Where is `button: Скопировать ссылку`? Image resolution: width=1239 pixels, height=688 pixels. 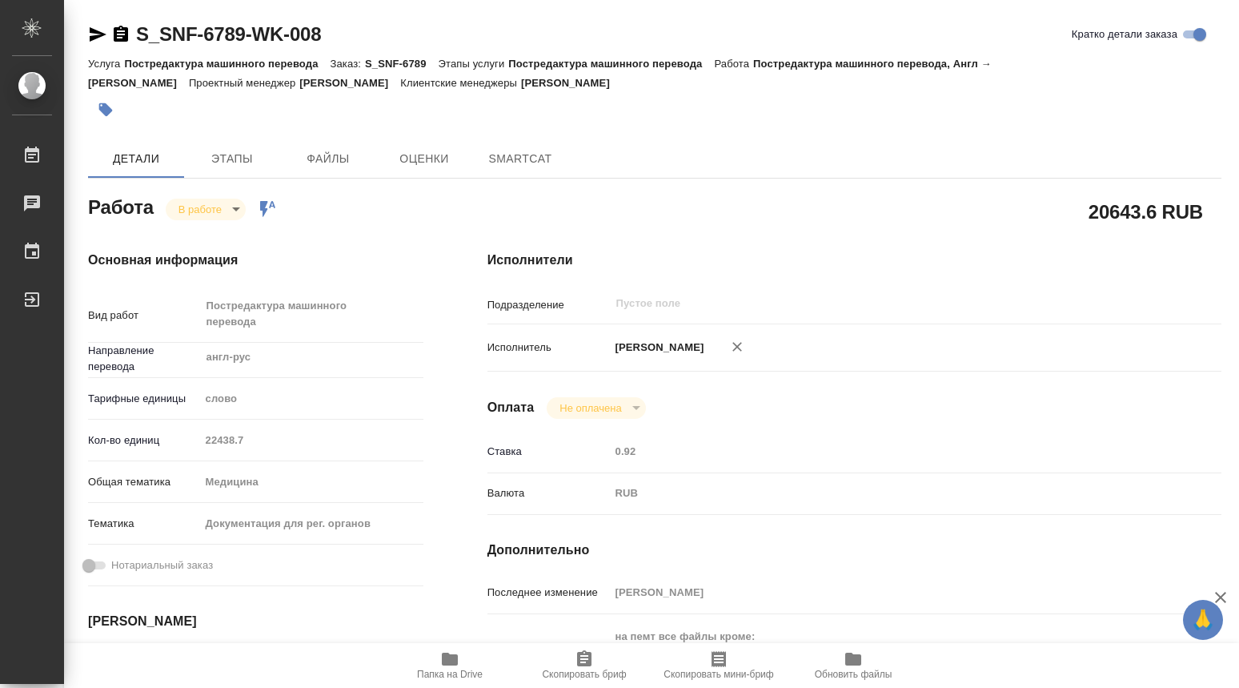
button: Скопировать ссылку is located at coordinates (121, 34).